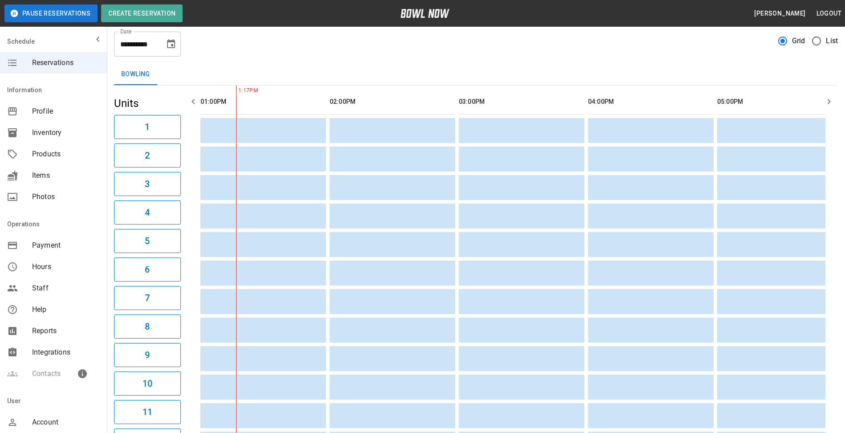 This screenshot has width=845, height=433. What do you see at coordinates (651, 102) in the screenshot?
I see `th: 04:00PM` at bounding box center [651, 102].